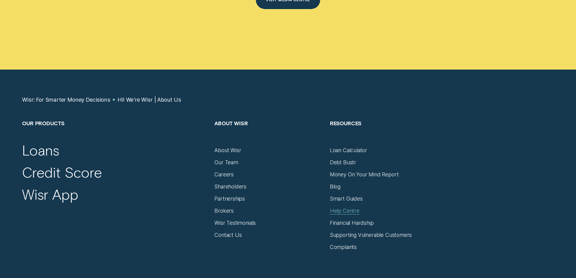 Image resolution: width=576 pixels, height=278 pixels. What do you see at coordinates (62, 172) in the screenshot?
I see `a: Credit Score` at bounding box center [62, 172].